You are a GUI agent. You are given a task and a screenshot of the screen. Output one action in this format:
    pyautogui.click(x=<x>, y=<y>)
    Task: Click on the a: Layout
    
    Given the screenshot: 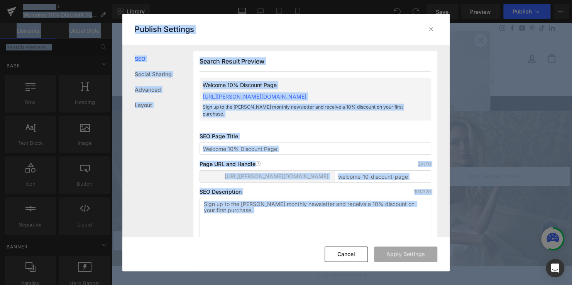 What is the action you would take?
    pyautogui.click(x=164, y=105)
    